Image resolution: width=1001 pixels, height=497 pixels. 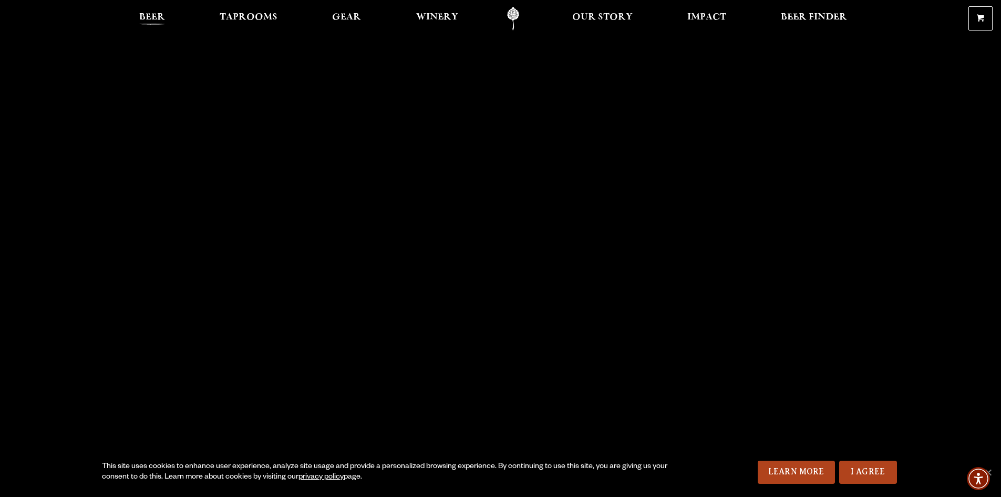 I want to click on span: Beer, so click(x=152, y=17).